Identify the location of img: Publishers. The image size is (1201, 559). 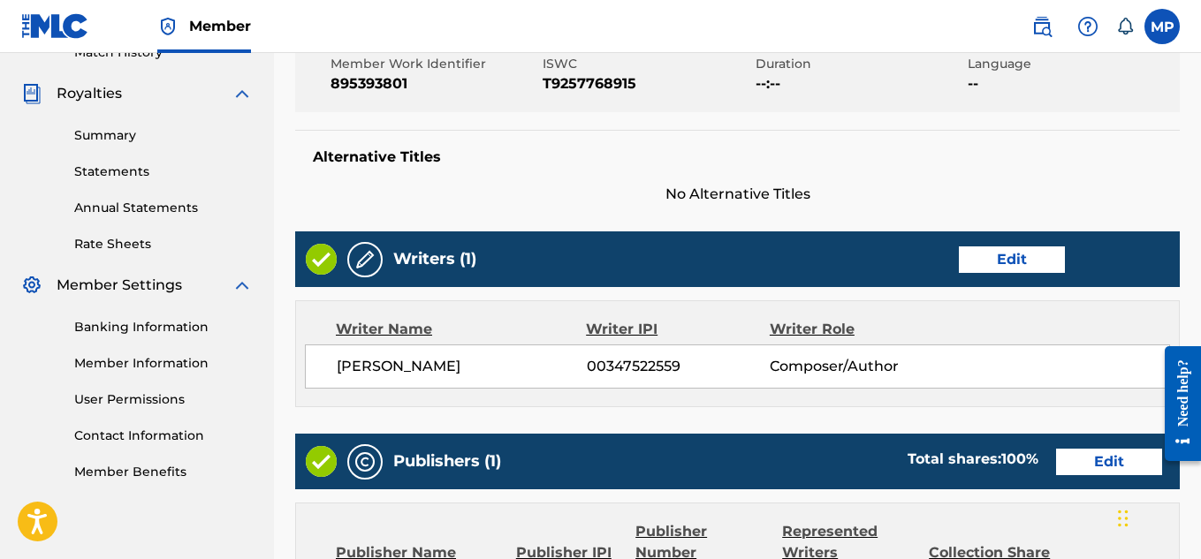
(365, 462).